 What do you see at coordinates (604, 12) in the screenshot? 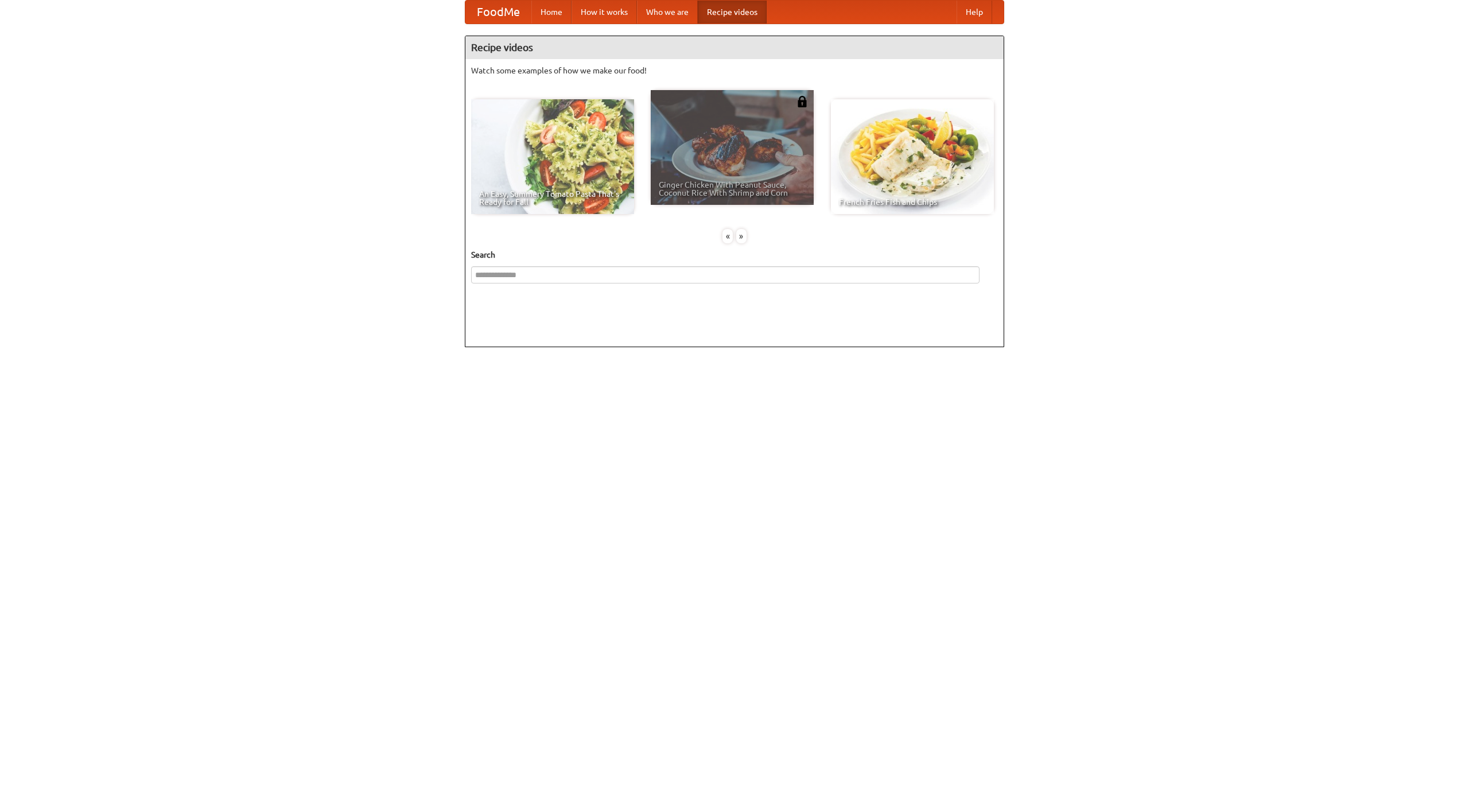
I see `a: How it works` at bounding box center [604, 12].